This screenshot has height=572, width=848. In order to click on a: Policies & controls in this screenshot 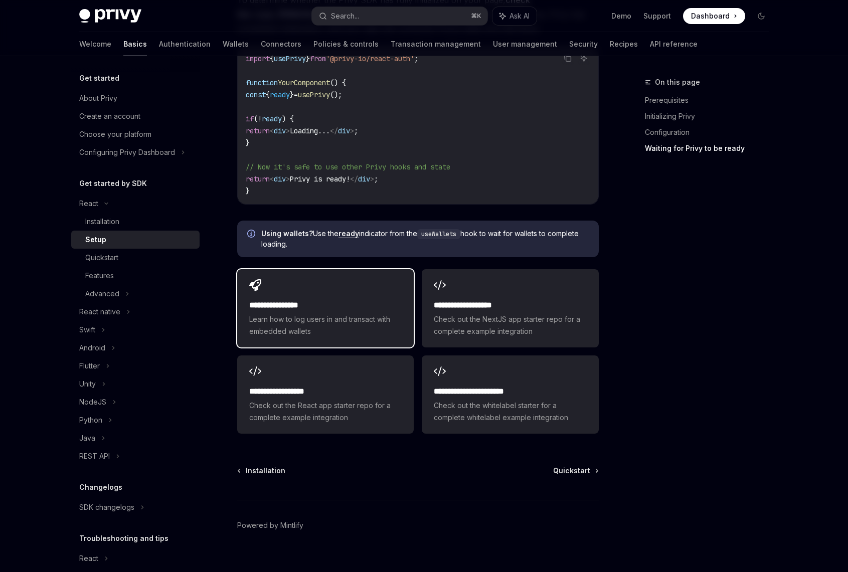, I will do `click(346, 44)`.